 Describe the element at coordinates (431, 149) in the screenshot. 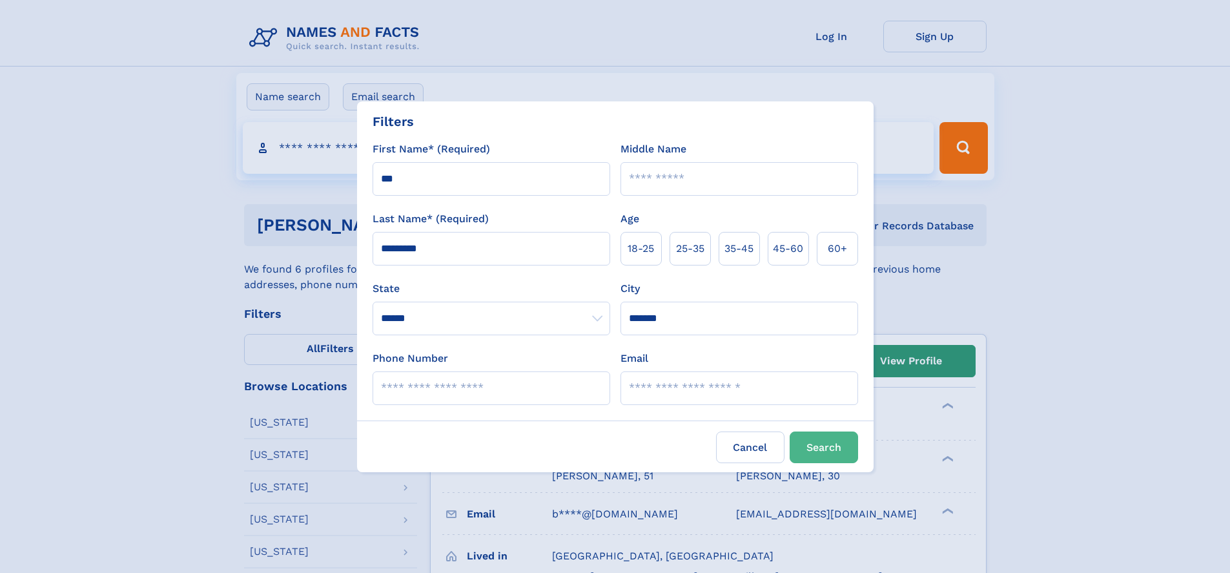

I see `label: First Name* (Required)` at that location.